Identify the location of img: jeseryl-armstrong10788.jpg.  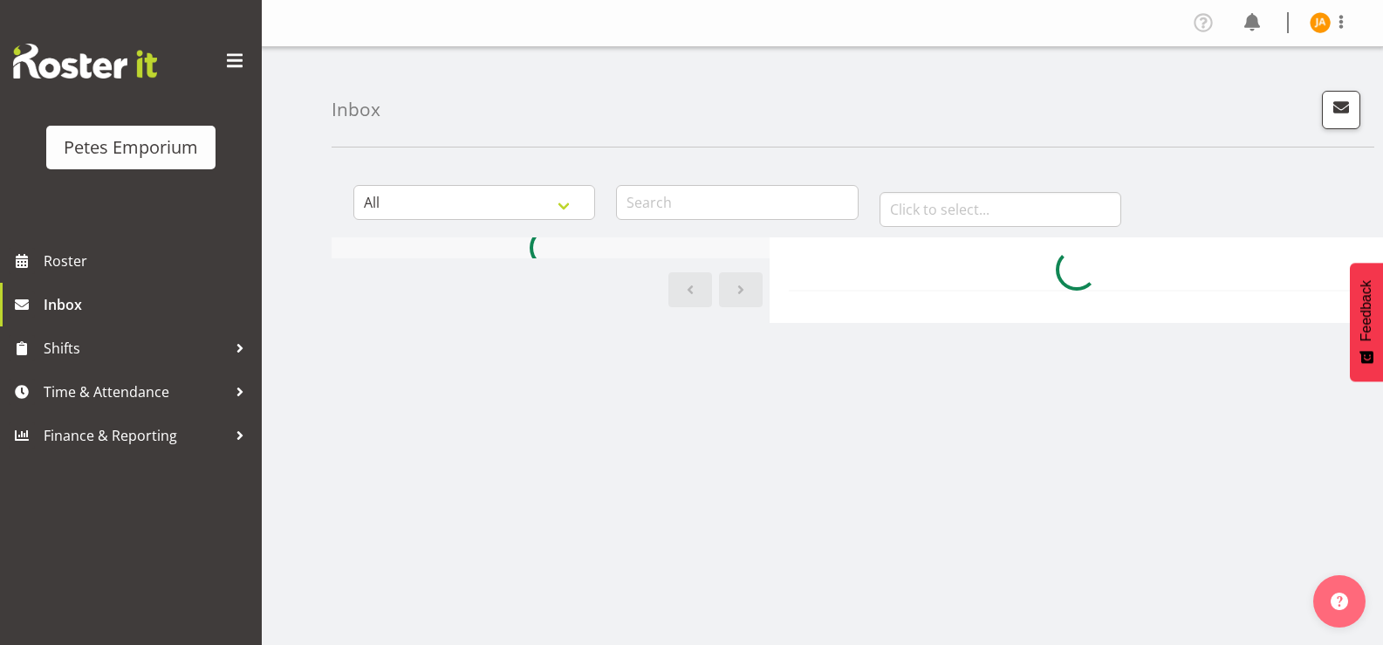
(1320, 23).